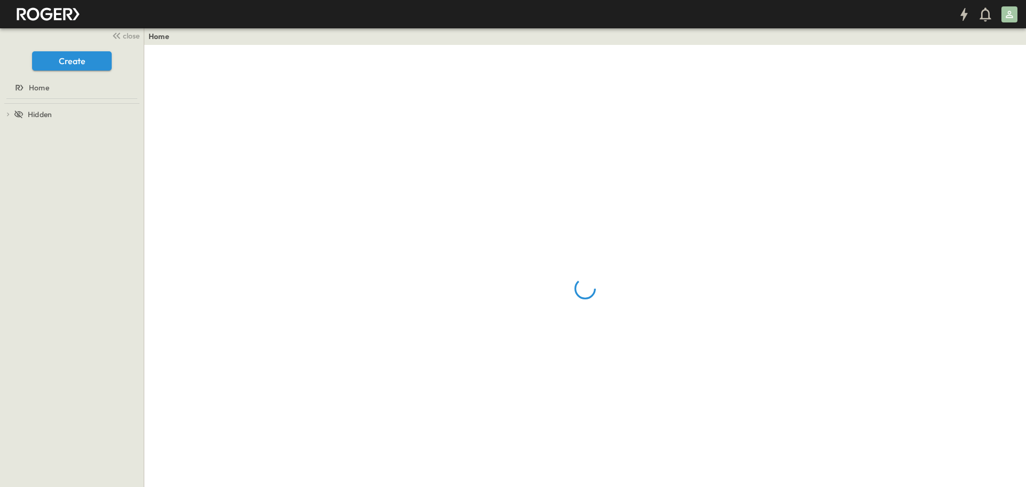  What do you see at coordinates (39, 88) in the screenshot?
I see `span: Home` at bounding box center [39, 88].